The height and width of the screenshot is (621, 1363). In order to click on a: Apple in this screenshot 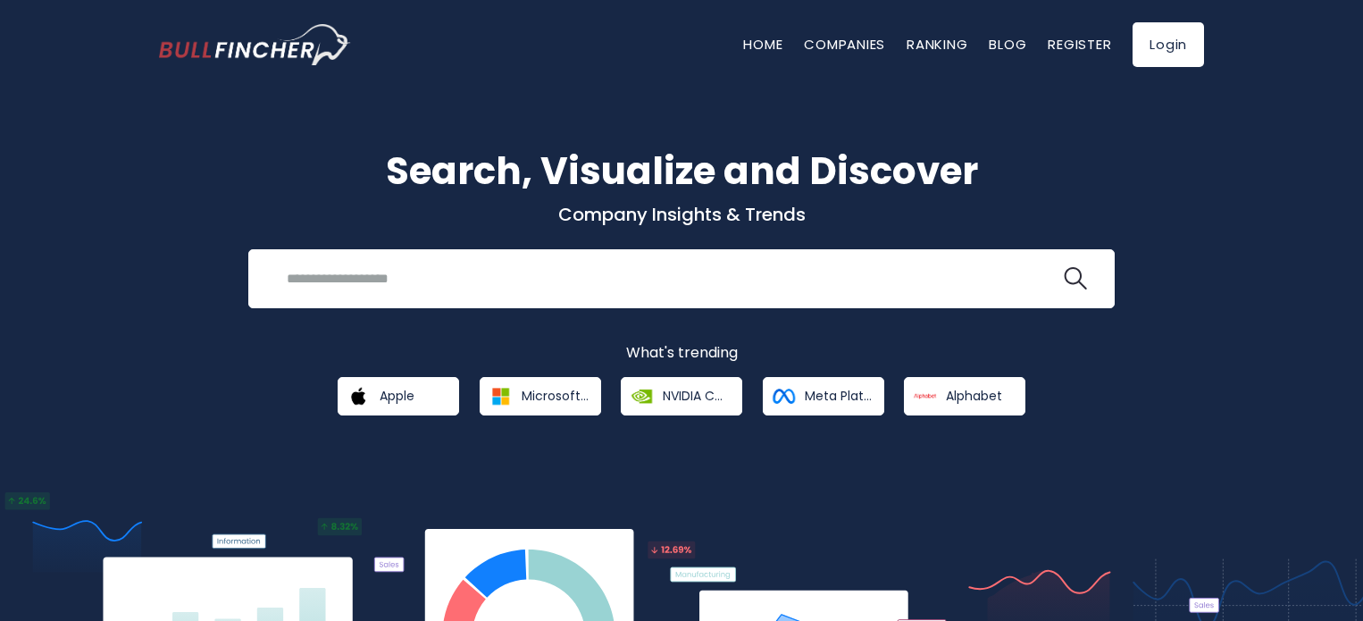, I will do `click(399, 396)`.